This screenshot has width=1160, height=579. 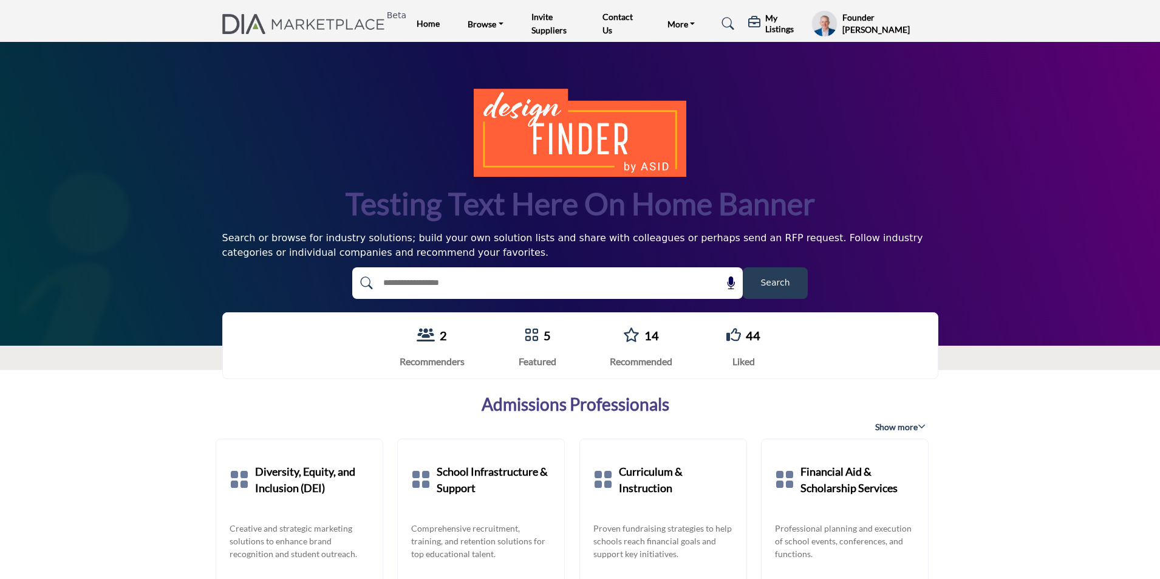 I want to click on a: Curriculum & Instruction, so click(x=676, y=480).